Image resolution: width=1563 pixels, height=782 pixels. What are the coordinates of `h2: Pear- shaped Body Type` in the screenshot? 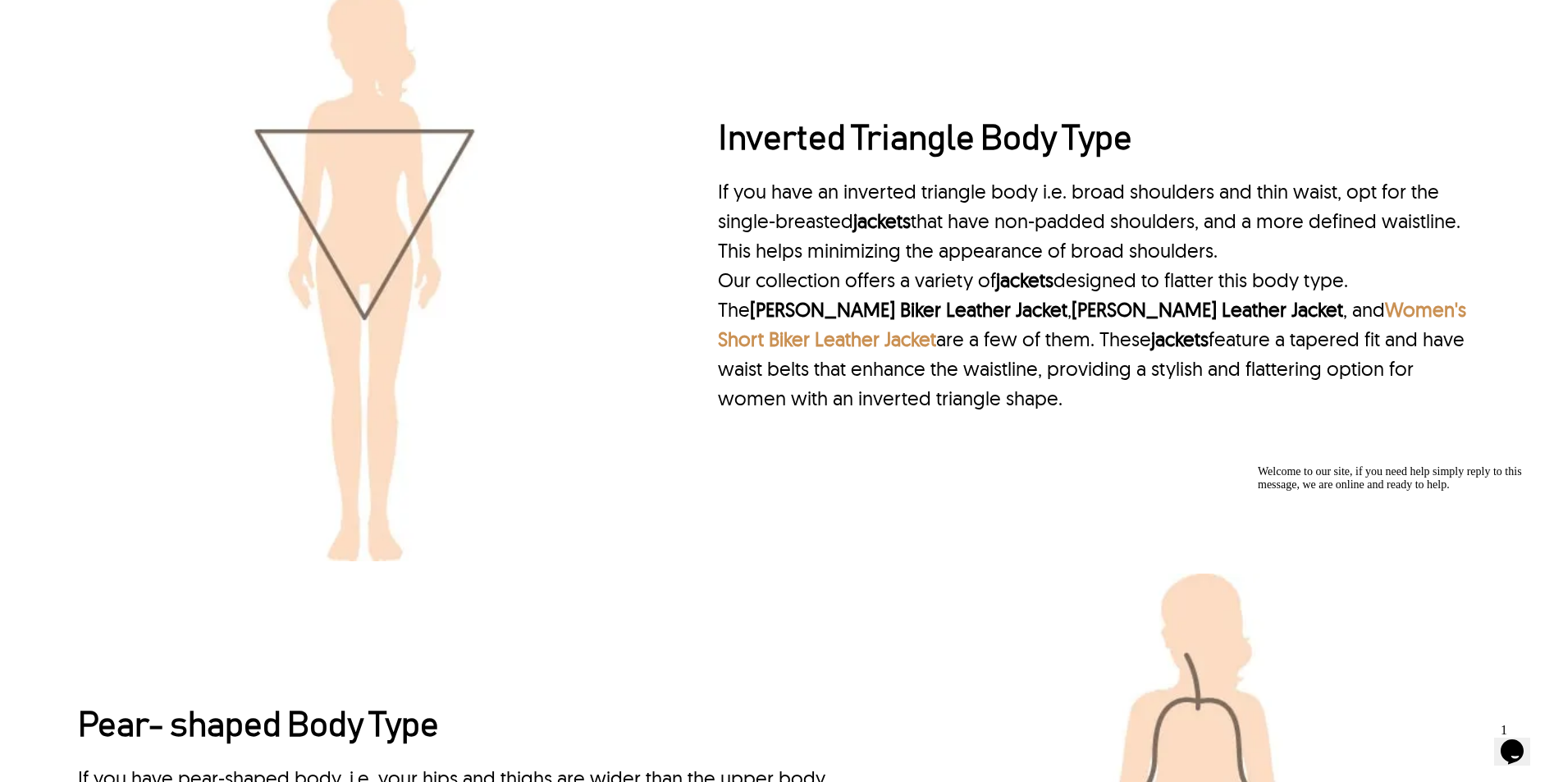 It's located at (461, 726).